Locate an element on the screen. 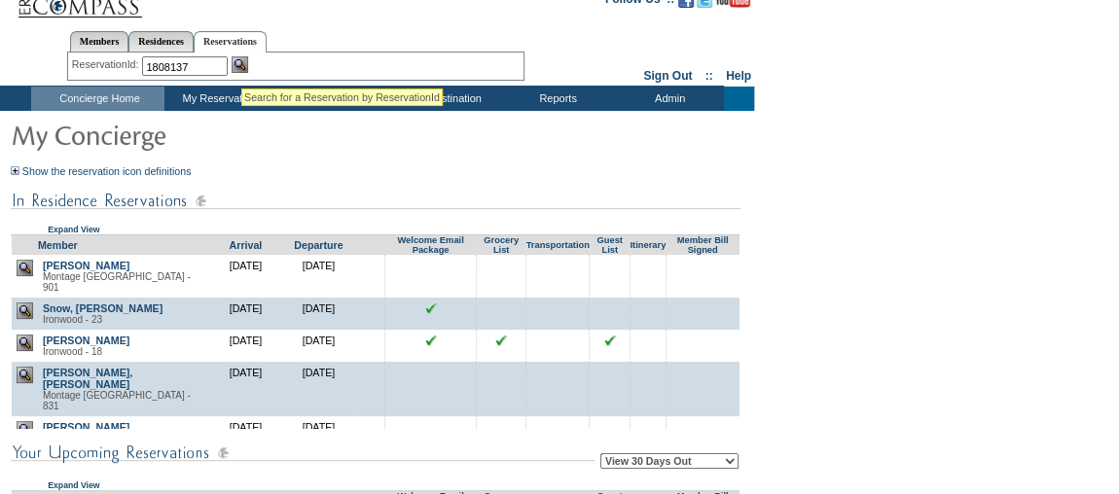  img: subTtlConUpcomingReservatio.gif is located at coordinates (303, 453).